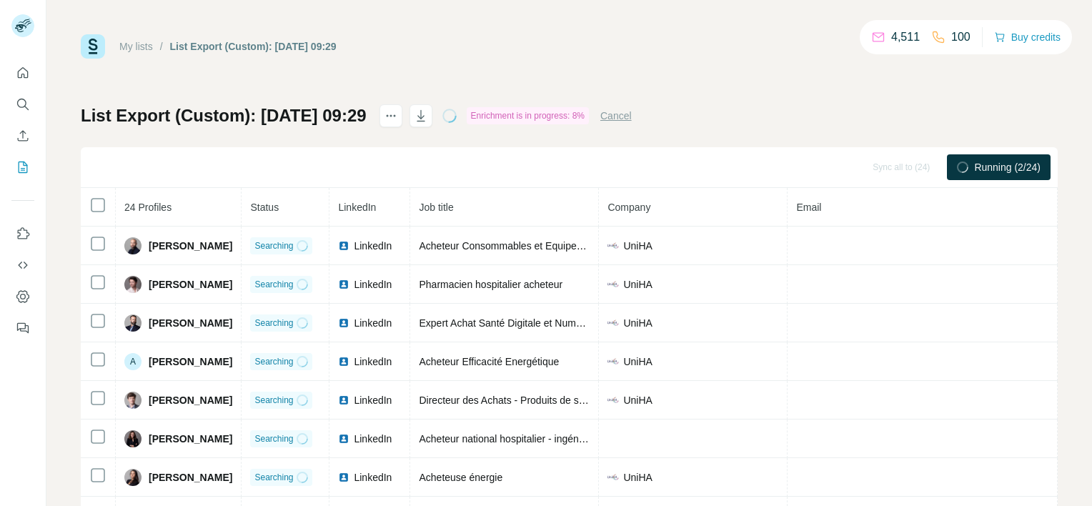 This screenshot has height=506, width=1092. I want to click on button: Use Surfe on LinkedIn, so click(23, 234).